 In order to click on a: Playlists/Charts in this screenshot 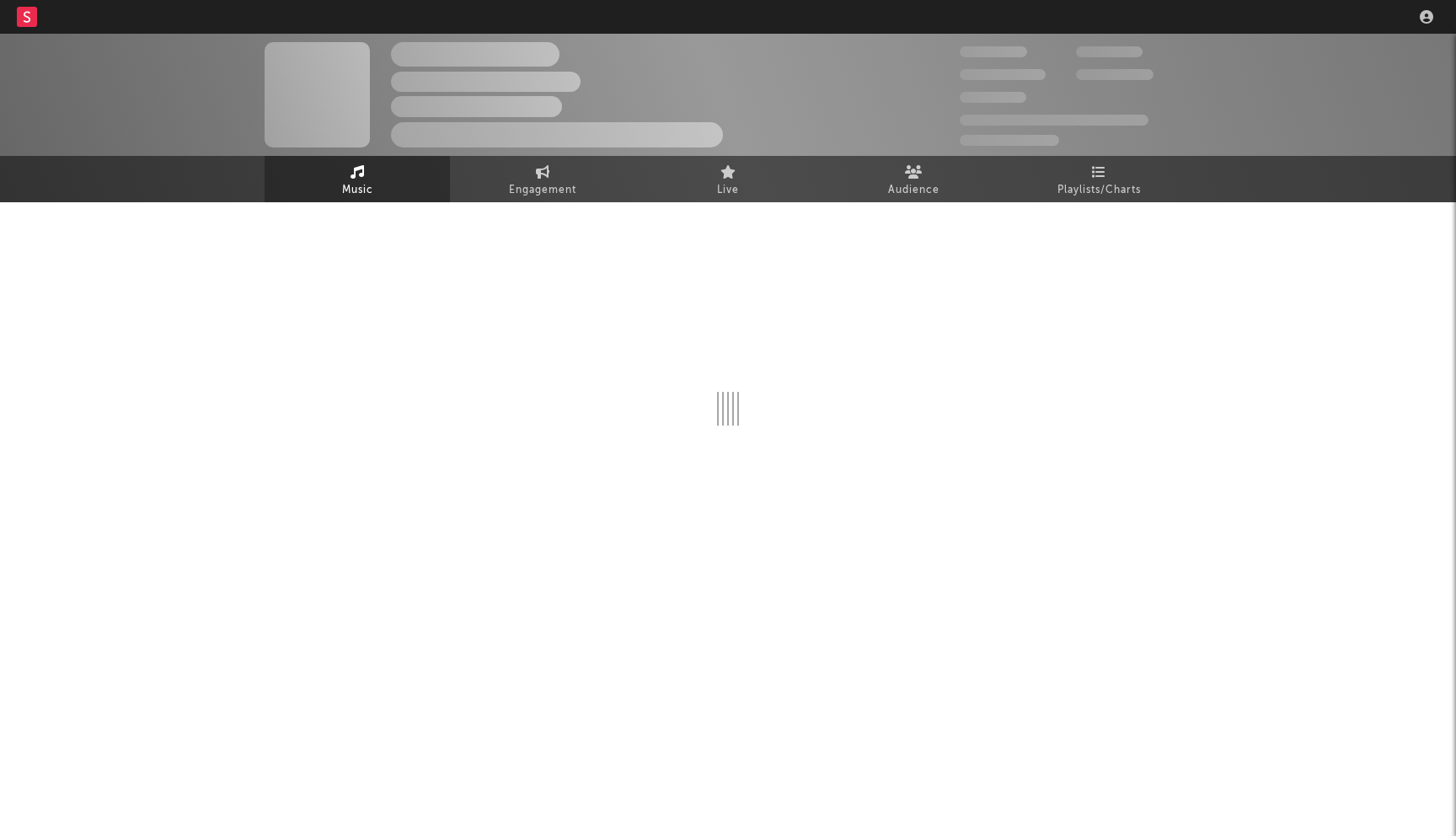, I will do `click(1099, 178)`.